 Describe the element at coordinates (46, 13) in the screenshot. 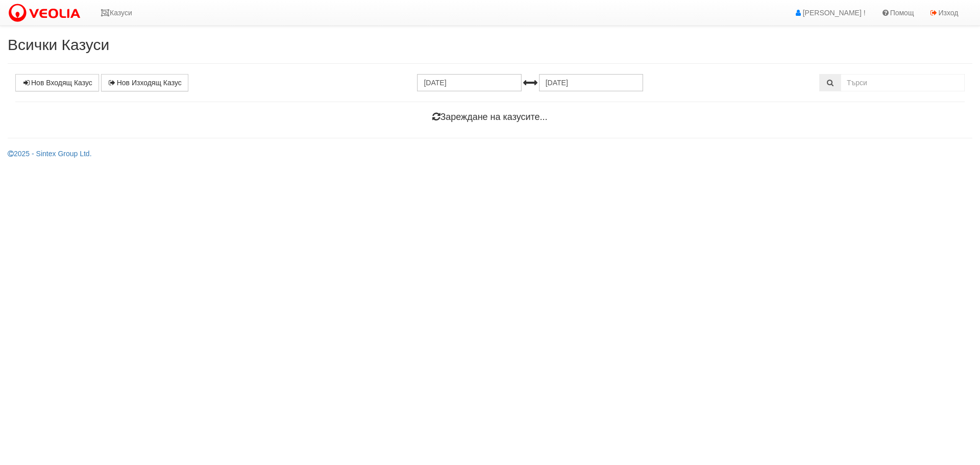

I see `img: VeoliaLogo.png` at that location.